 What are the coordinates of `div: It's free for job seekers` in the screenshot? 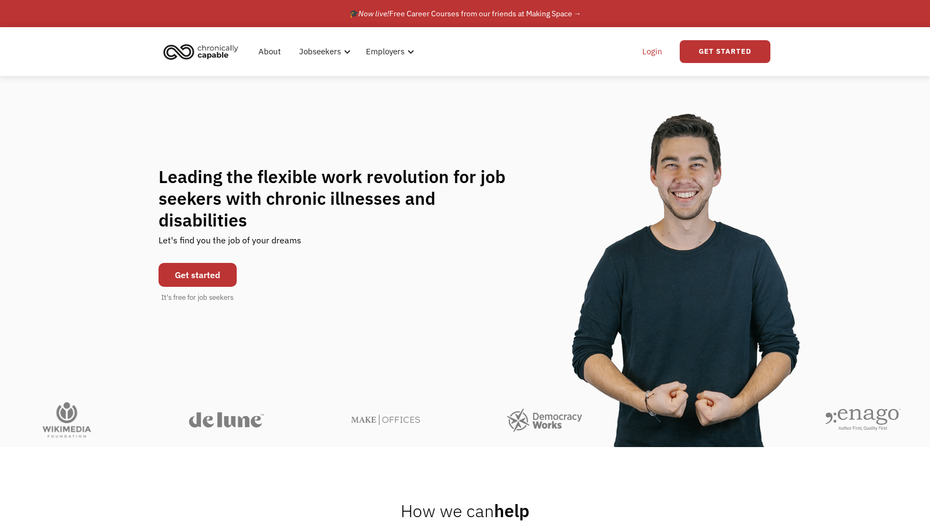 It's located at (197, 297).